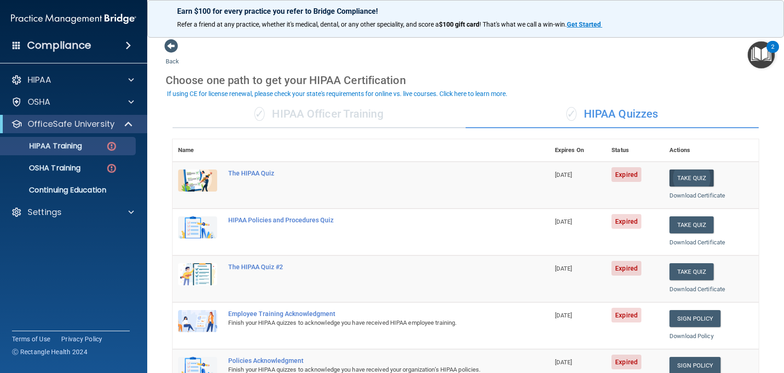  Describe the element at coordinates (39, 102) in the screenshot. I see `p: OSHA` at that location.